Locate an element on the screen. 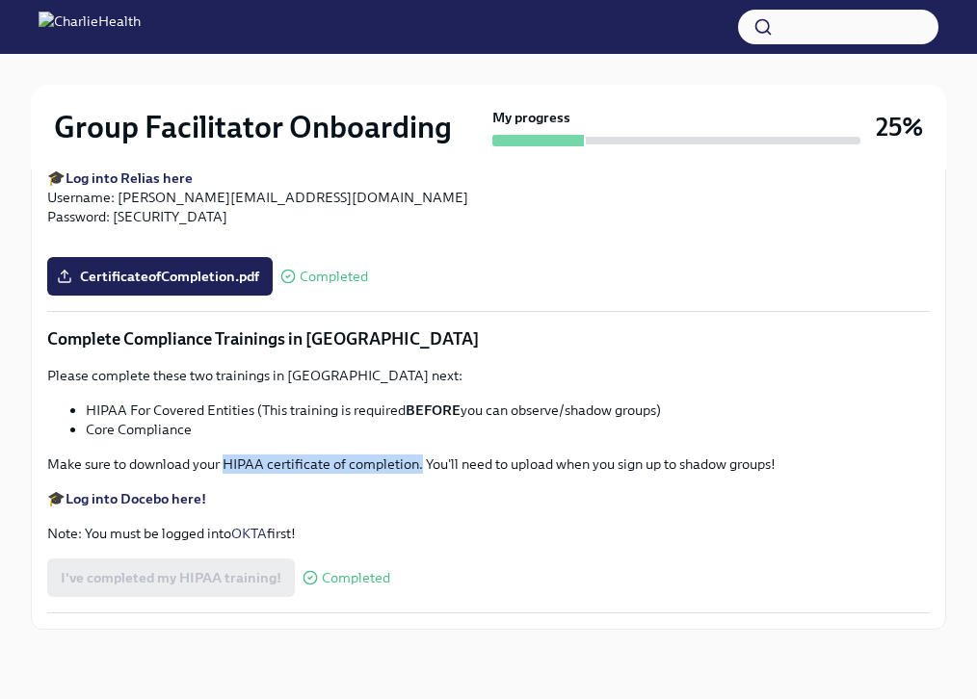 The width and height of the screenshot is (977, 699). label: CertificateofCompletion.pdf is located at coordinates (160, 276).